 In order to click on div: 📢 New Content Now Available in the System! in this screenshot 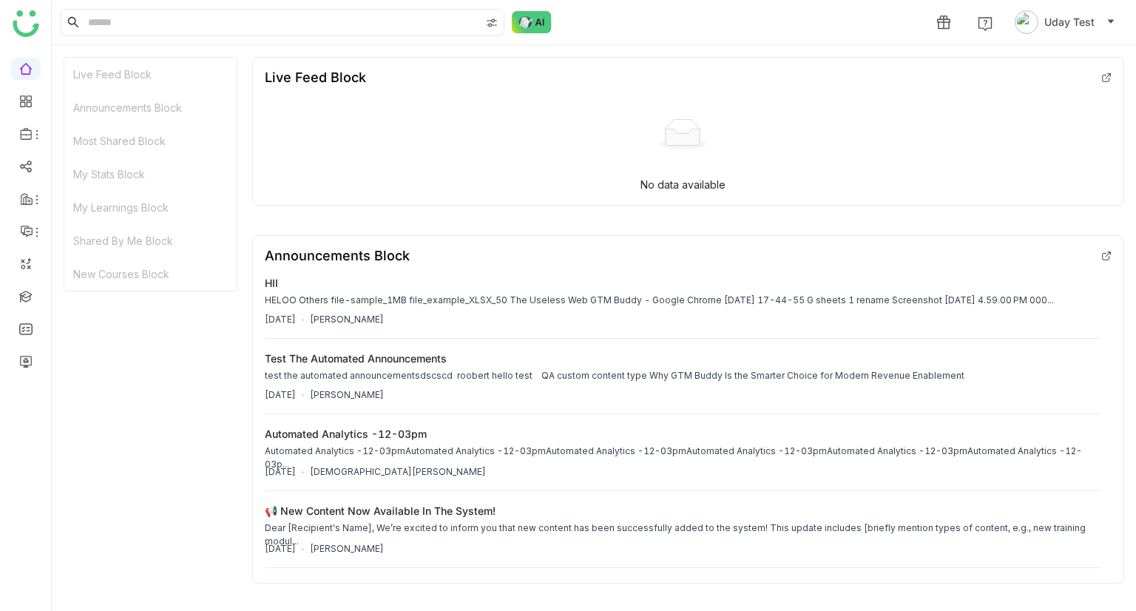, I will do `click(380, 510)`.